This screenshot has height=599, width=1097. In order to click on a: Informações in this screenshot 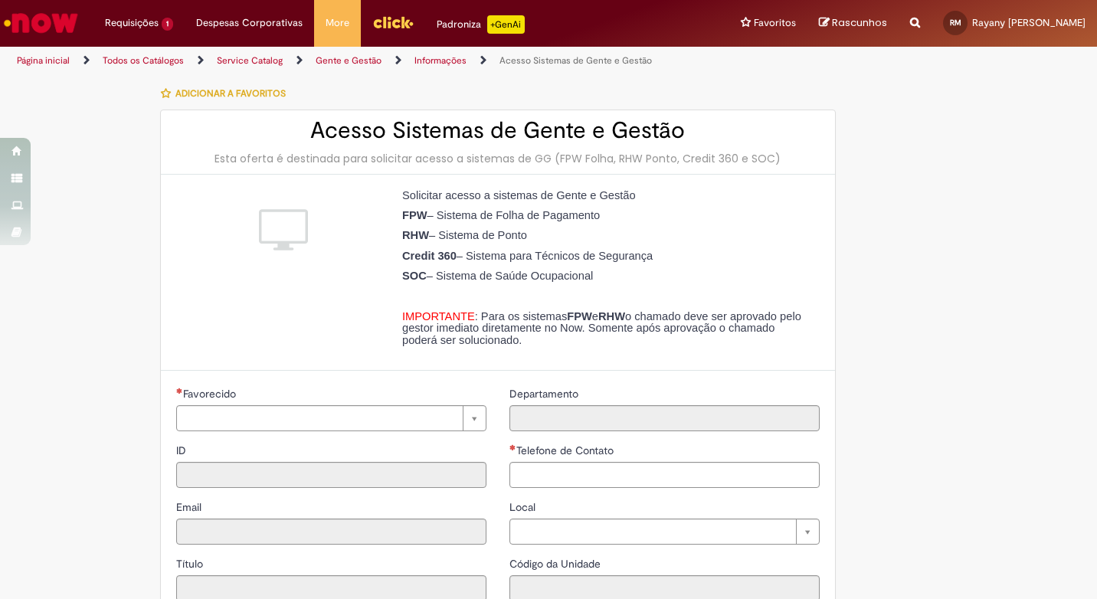, I will do `click(441, 61)`.